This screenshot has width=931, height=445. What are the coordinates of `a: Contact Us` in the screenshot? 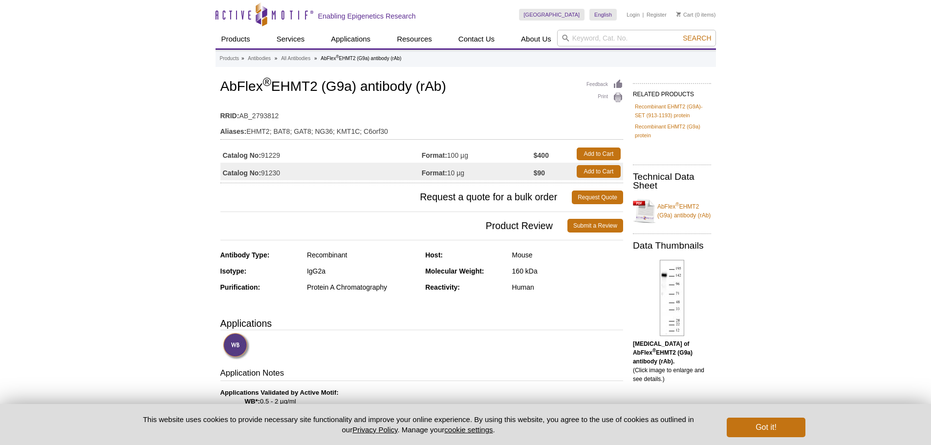 It's located at (477, 39).